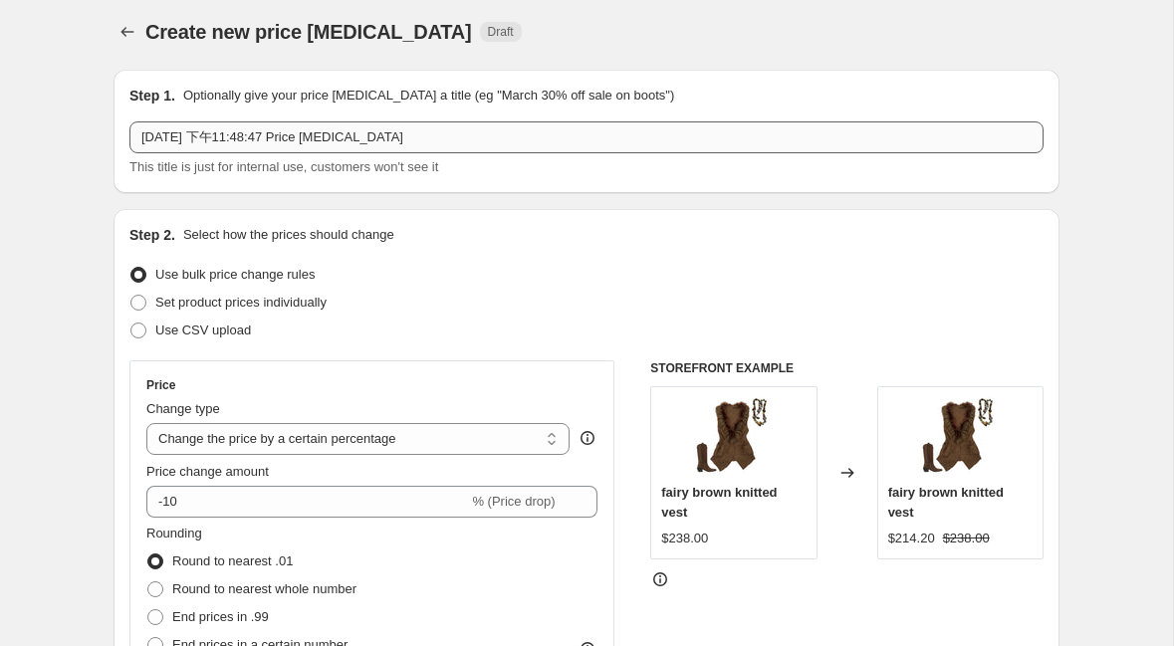  Describe the element at coordinates (220, 616) in the screenshot. I see `span: End prices in .99` at that location.